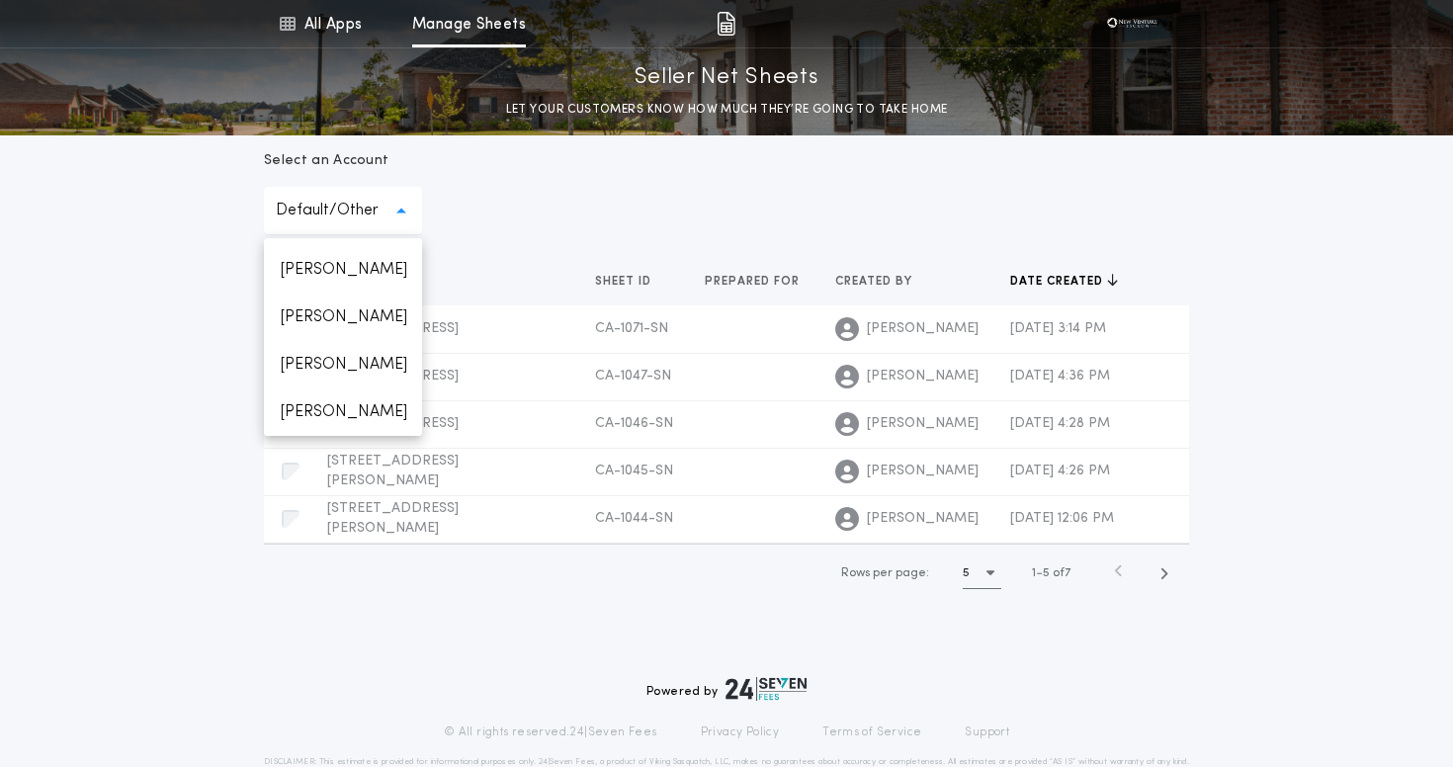  What do you see at coordinates (634, 471) in the screenshot?
I see `span: CA-1045-SN` at bounding box center [634, 471].